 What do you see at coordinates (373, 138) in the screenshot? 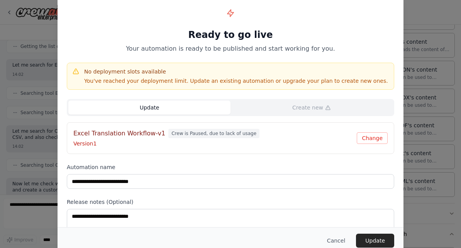
I see `button: Change` at bounding box center [373, 138].